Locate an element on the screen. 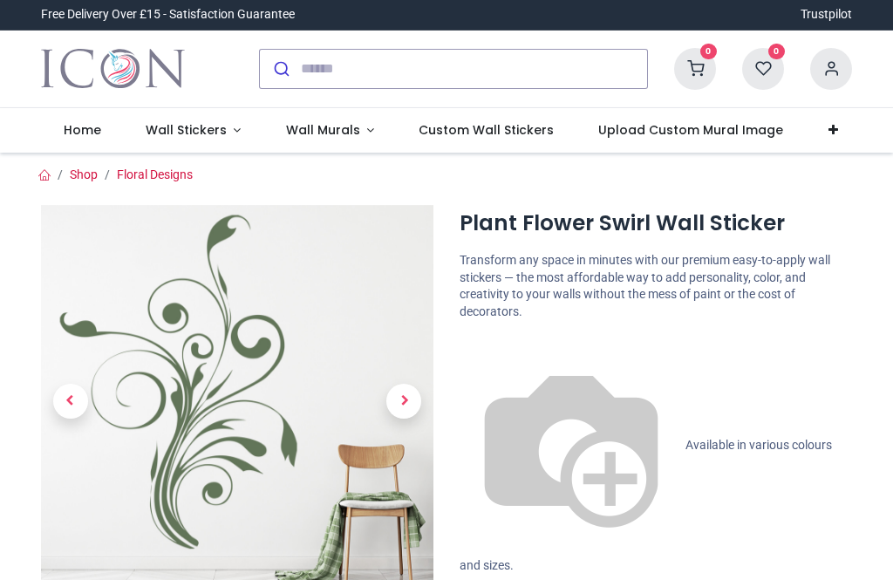 The image size is (893, 580). p: Transform any space in minutes with our premium easy-to-apply wall stickers — the most affordable... is located at coordinates (656, 286).